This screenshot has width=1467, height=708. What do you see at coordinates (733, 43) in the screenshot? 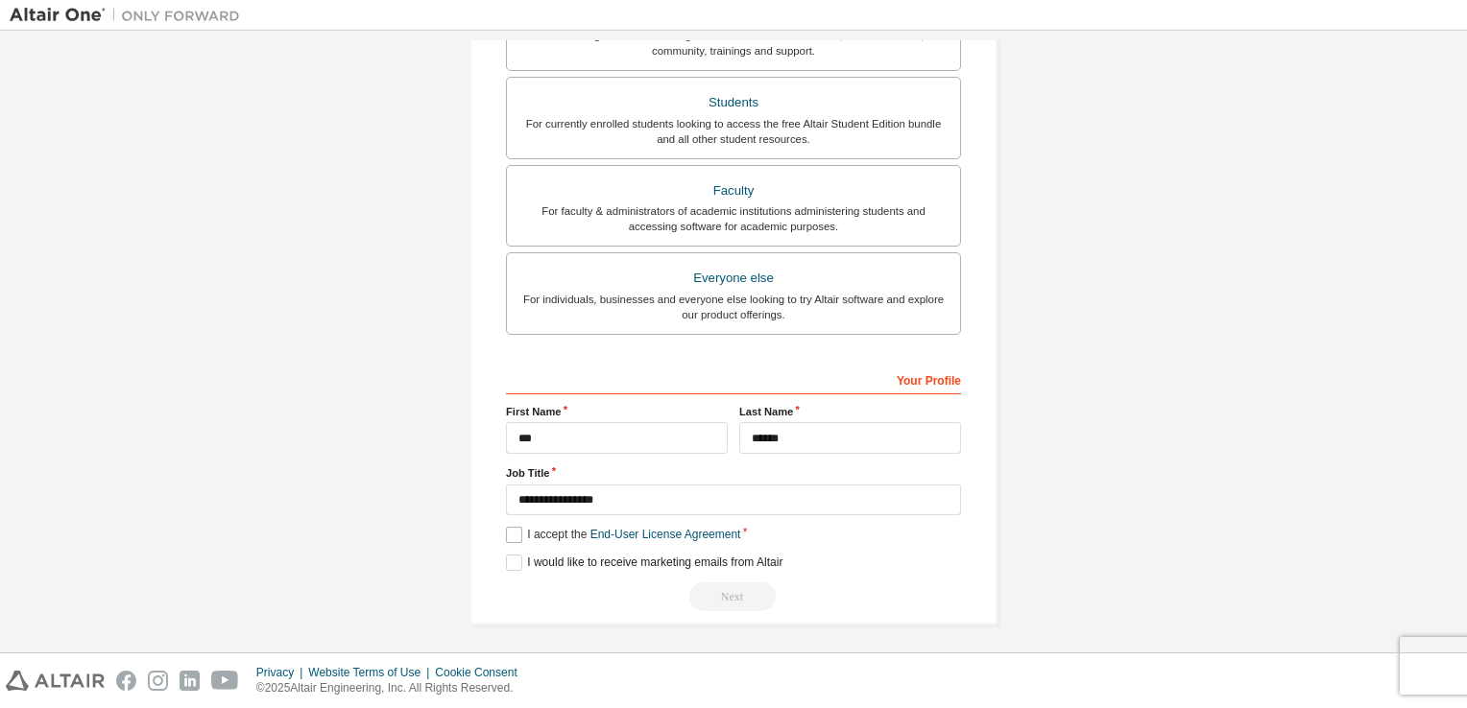
I see `div: For existing customers looking to access software downloads, HPC resources, community, trainings ...` at bounding box center [733, 43].